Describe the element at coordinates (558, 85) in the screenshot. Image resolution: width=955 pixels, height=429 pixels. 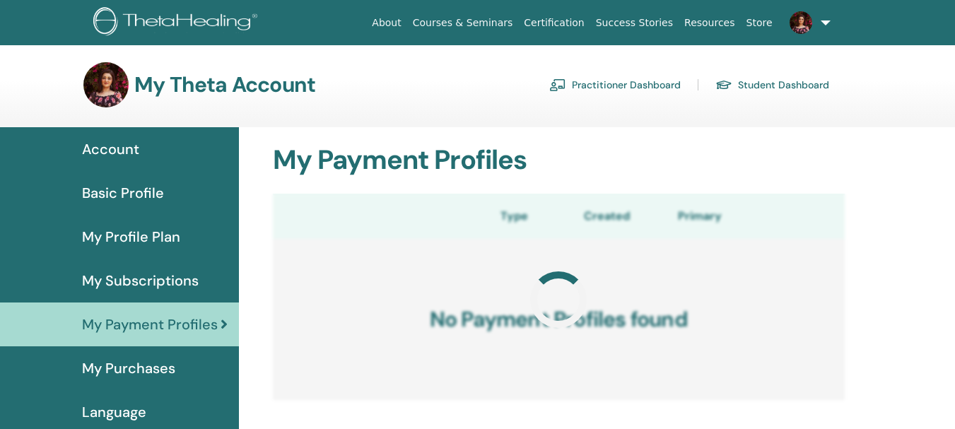
I see `img: chalkboard-teacher.svg` at that location.